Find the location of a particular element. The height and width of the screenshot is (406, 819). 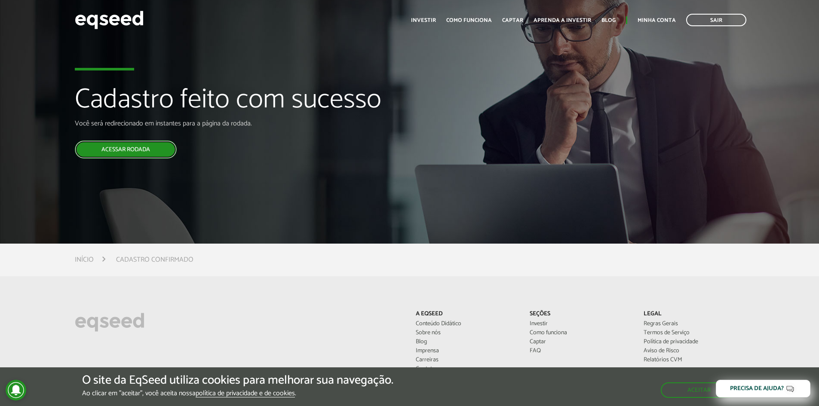

a: Aviso de Risco is located at coordinates (694, 351).